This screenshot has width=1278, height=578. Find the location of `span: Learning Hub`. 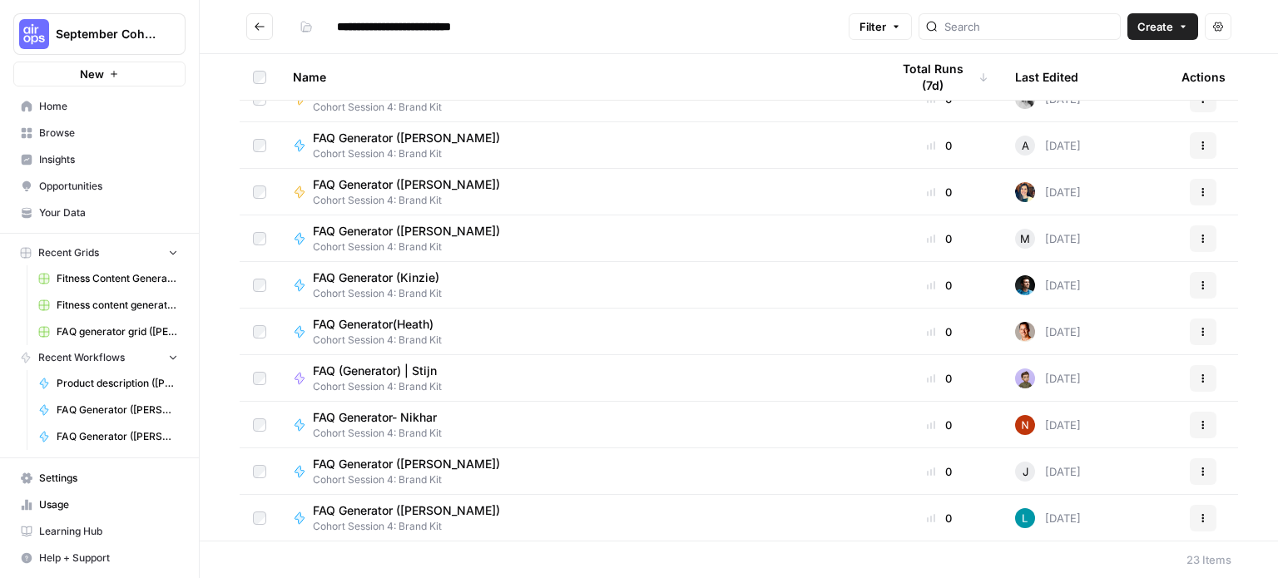

span: Learning Hub is located at coordinates (108, 532).